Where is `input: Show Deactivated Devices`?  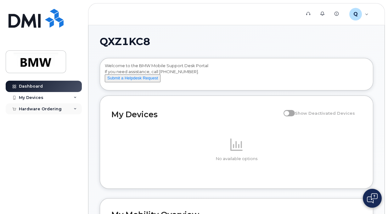 input: Show Deactivated Devices is located at coordinates (286, 110).